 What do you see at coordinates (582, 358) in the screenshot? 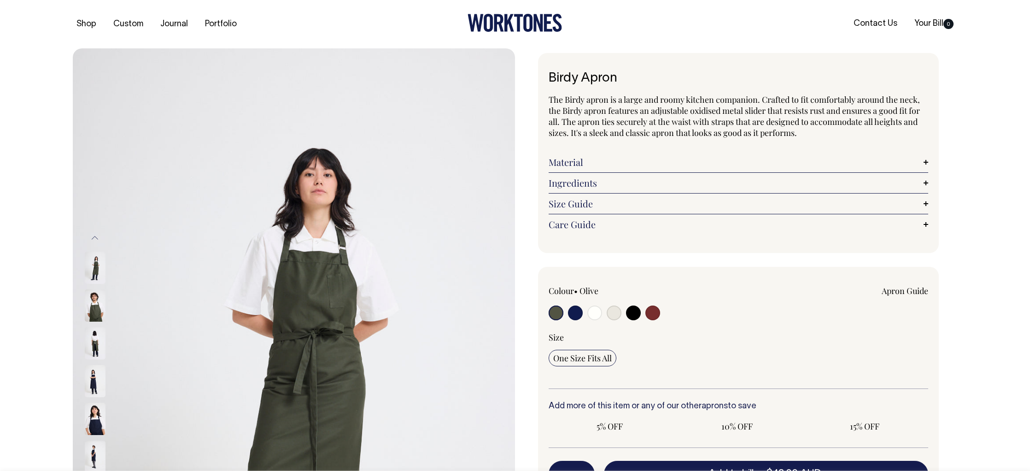
I see `span: One Size Fits All` at bounding box center [582, 358].